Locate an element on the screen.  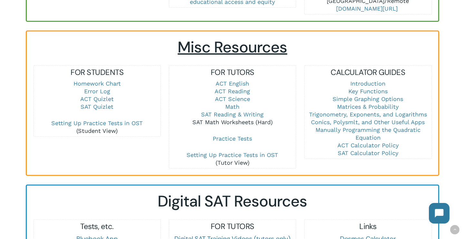
a: SAT Calculator Policy is located at coordinates (368, 153).